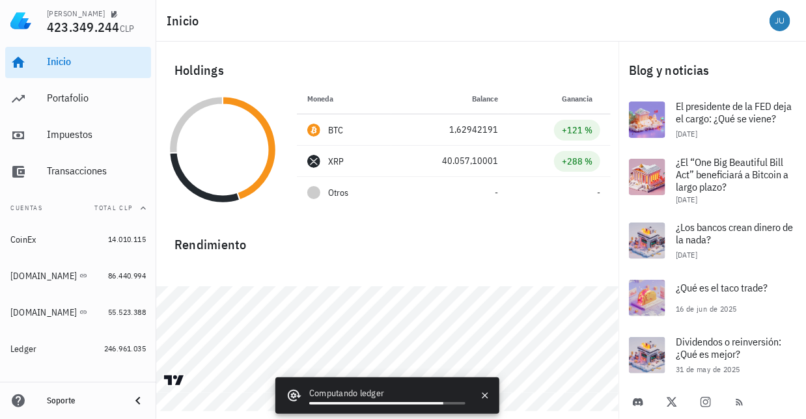 The width and height of the screenshot is (806, 419). Describe the element at coordinates (577, 161) in the screenshot. I see `div: +288 %` at that location.